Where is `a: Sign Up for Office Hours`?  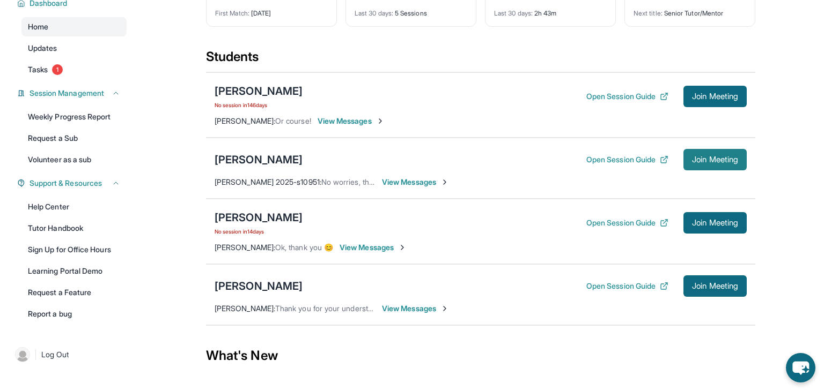 a: Sign Up for Office Hours is located at coordinates (74, 250).